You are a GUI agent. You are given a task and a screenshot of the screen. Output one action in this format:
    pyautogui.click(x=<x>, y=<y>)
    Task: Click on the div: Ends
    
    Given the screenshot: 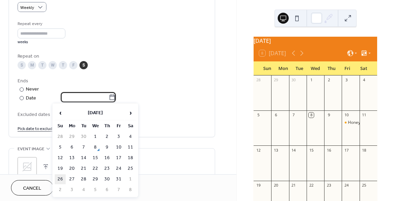 What is the action you would take?
    pyautogui.click(x=111, y=81)
    